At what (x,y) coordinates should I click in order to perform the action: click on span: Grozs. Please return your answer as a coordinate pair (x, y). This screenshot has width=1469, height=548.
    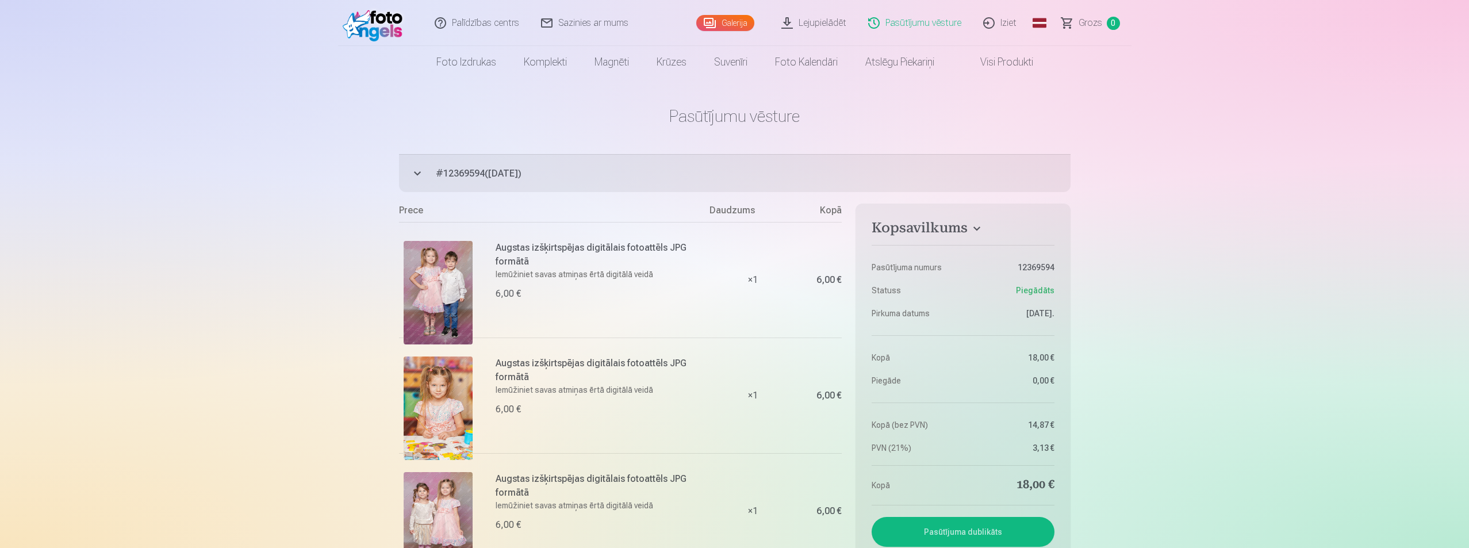
    Looking at the image, I should click on (1090, 23).